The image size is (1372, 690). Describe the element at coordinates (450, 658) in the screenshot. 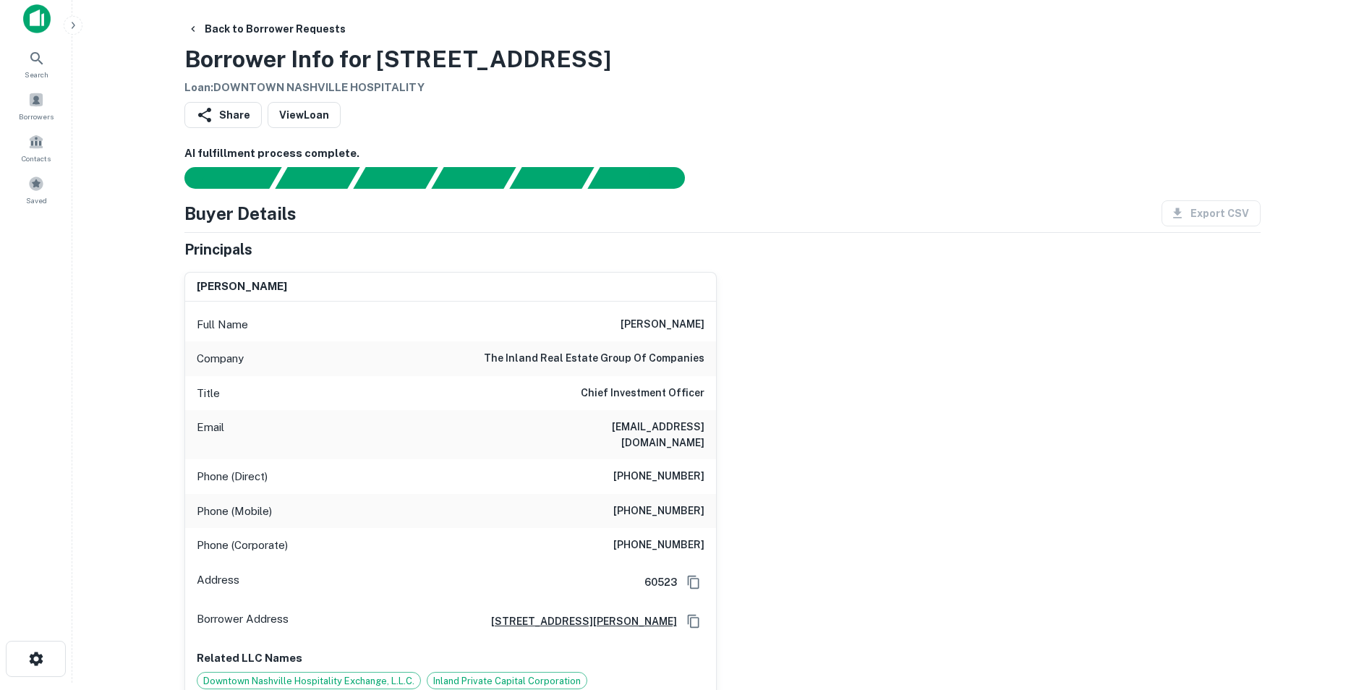

I see `p: Related LLC Names` at that location.